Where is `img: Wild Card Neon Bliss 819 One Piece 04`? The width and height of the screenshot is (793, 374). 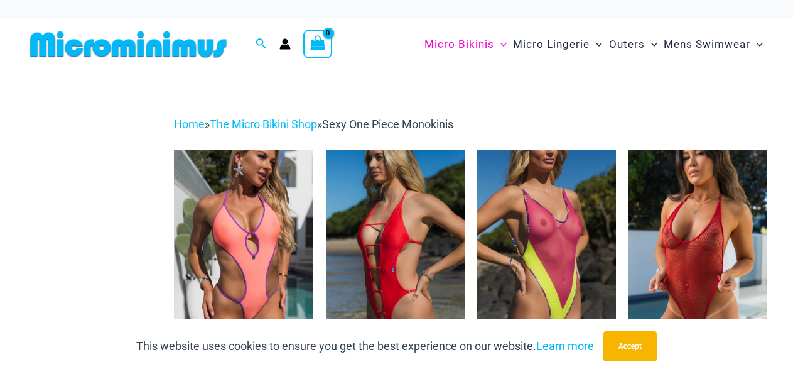
img: Wild Card Neon Bliss 819 One Piece 04 is located at coordinates (243, 254).